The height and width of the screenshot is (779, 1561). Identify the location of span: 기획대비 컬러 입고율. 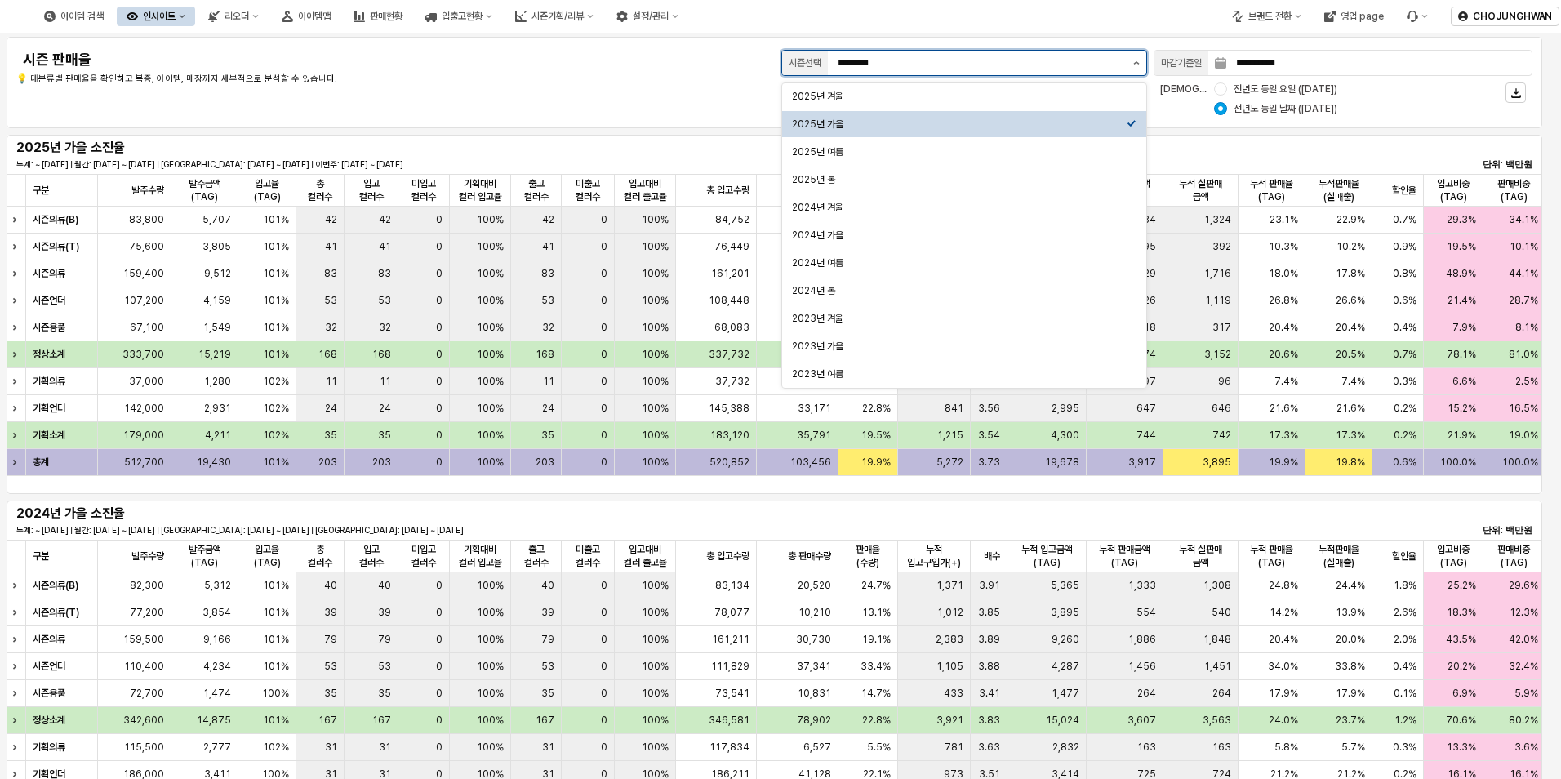
(480, 556).